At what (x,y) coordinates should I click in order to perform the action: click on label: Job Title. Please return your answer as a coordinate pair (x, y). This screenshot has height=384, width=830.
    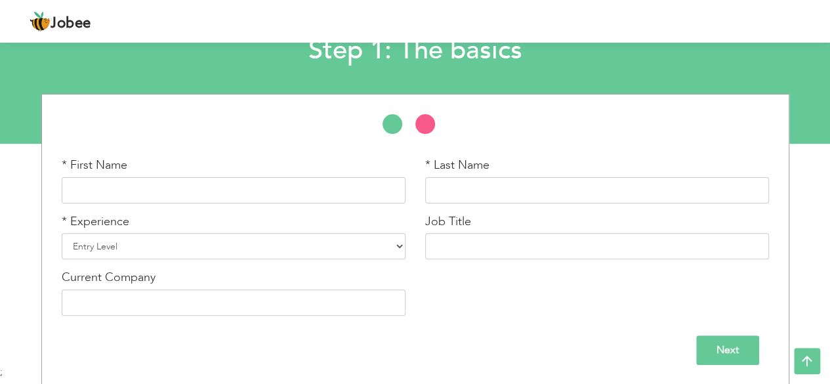
    Looking at the image, I should click on (448, 222).